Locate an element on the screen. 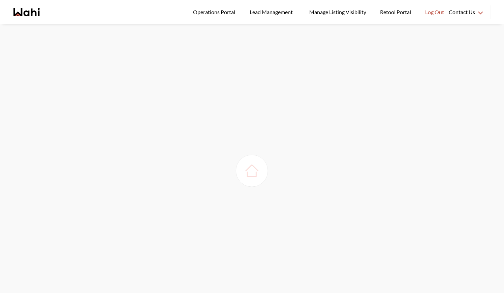  img: loading house image is located at coordinates (252, 171).